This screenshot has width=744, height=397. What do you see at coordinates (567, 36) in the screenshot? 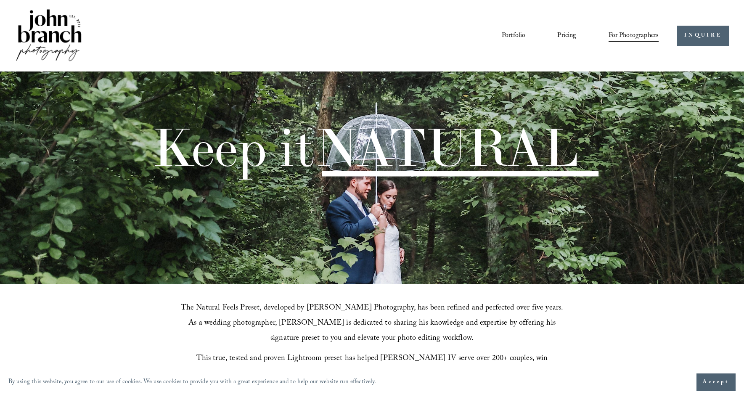
I see `a: Pricing` at bounding box center [567, 36].